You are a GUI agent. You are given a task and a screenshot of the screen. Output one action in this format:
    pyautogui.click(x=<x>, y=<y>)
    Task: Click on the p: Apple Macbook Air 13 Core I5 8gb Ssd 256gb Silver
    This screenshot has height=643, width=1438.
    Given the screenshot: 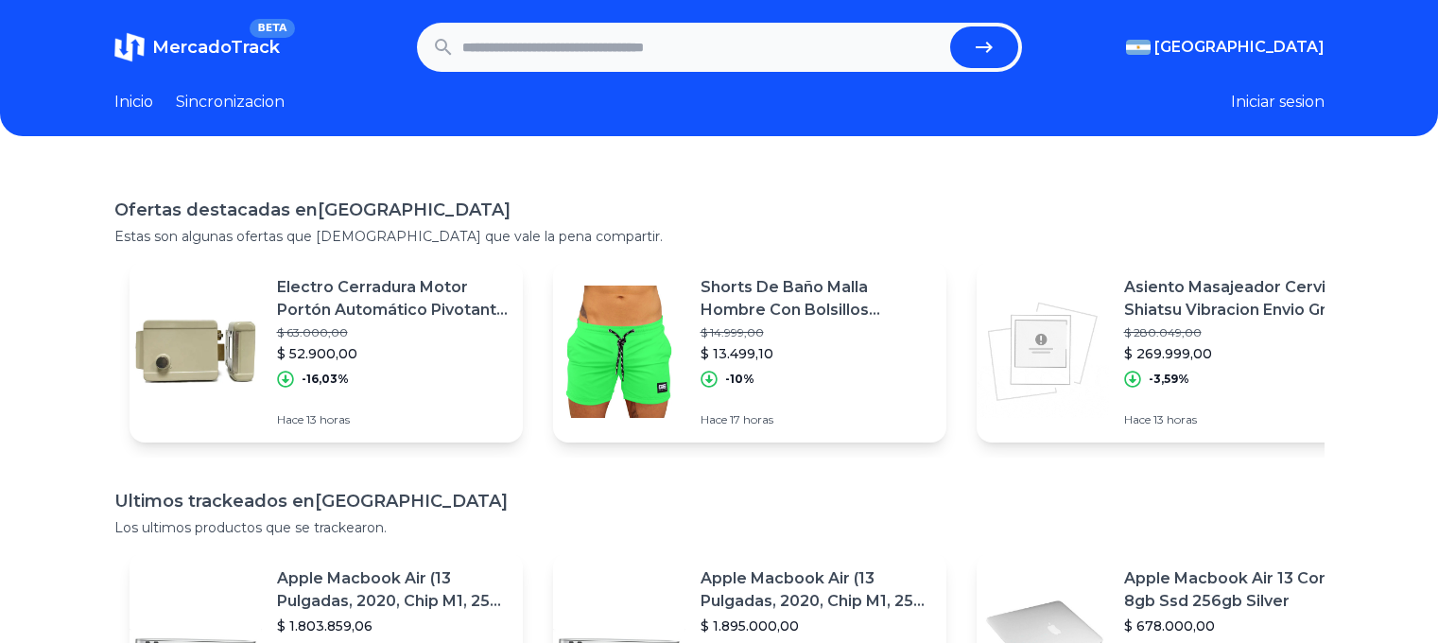 What is the action you would take?
    pyautogui.click(x=1240, y=590)
    